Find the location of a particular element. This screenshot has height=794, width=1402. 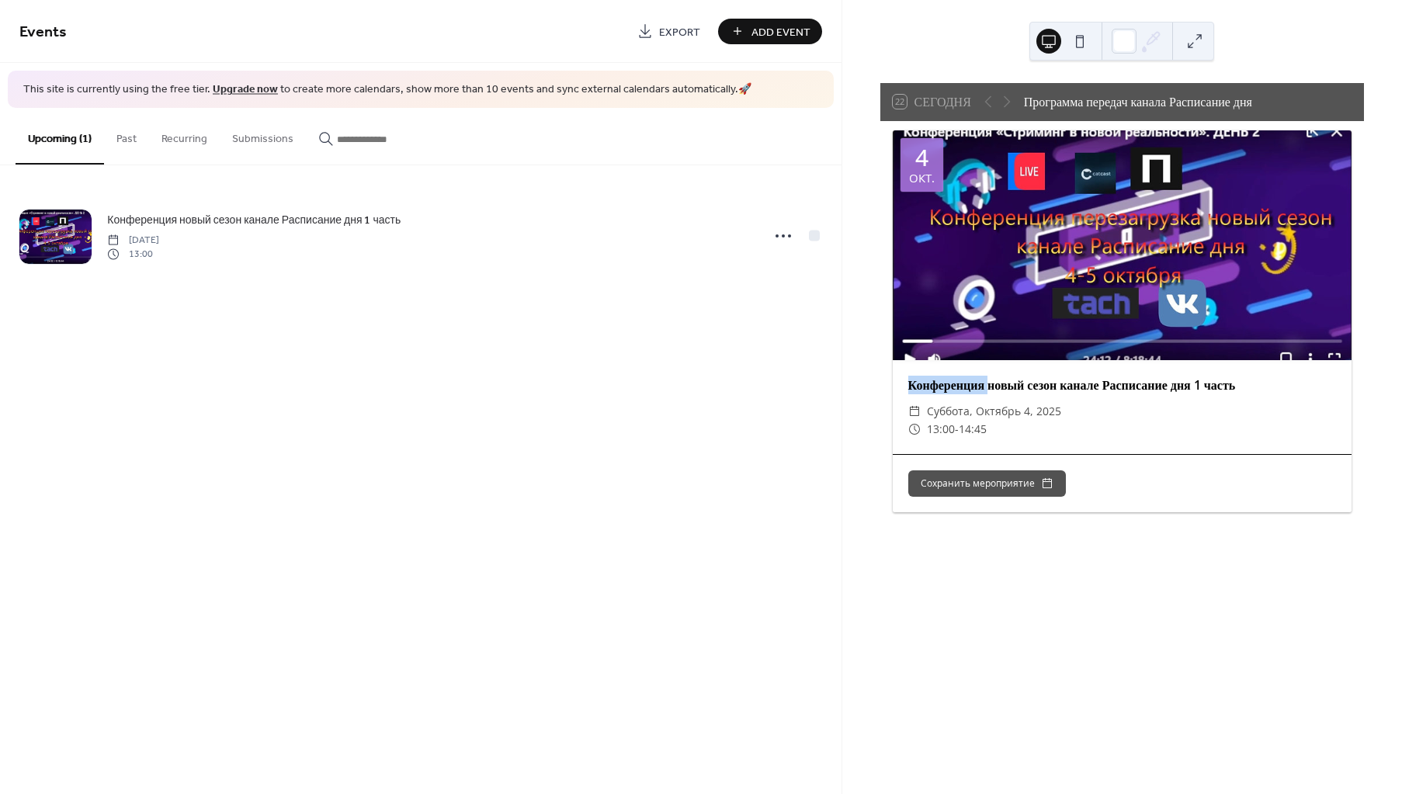

span: Events is located at coordinates (43, 32).